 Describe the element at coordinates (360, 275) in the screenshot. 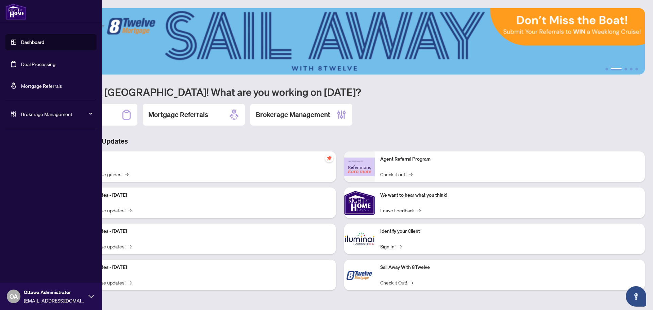

I see `img: Sail Away With 8Twelve` at that location.